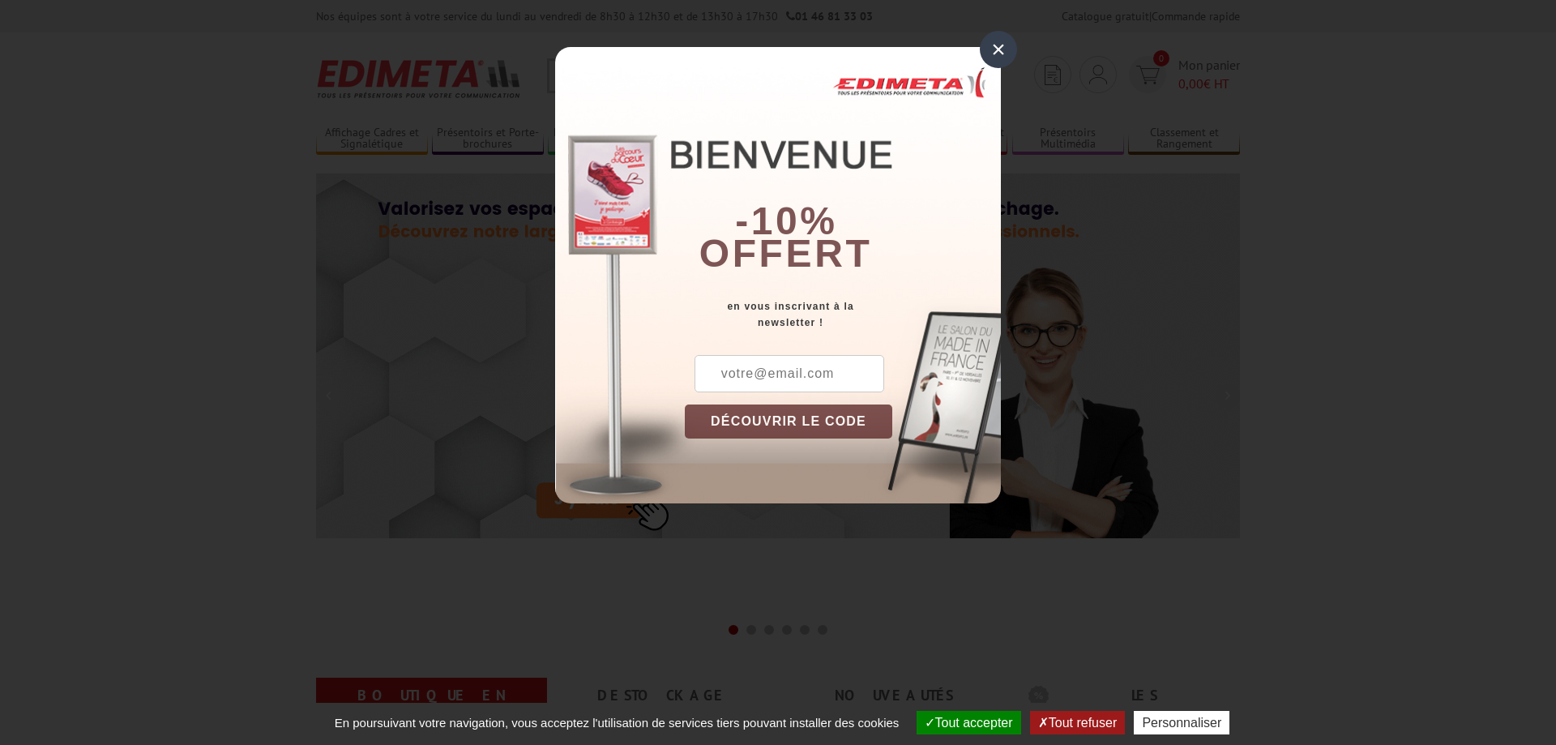 The image size is (1556, 745). What do you see at coordinates (969, 722) in the screenshot?
I see `button: Tout accepter` at bounding box center [969, 722].